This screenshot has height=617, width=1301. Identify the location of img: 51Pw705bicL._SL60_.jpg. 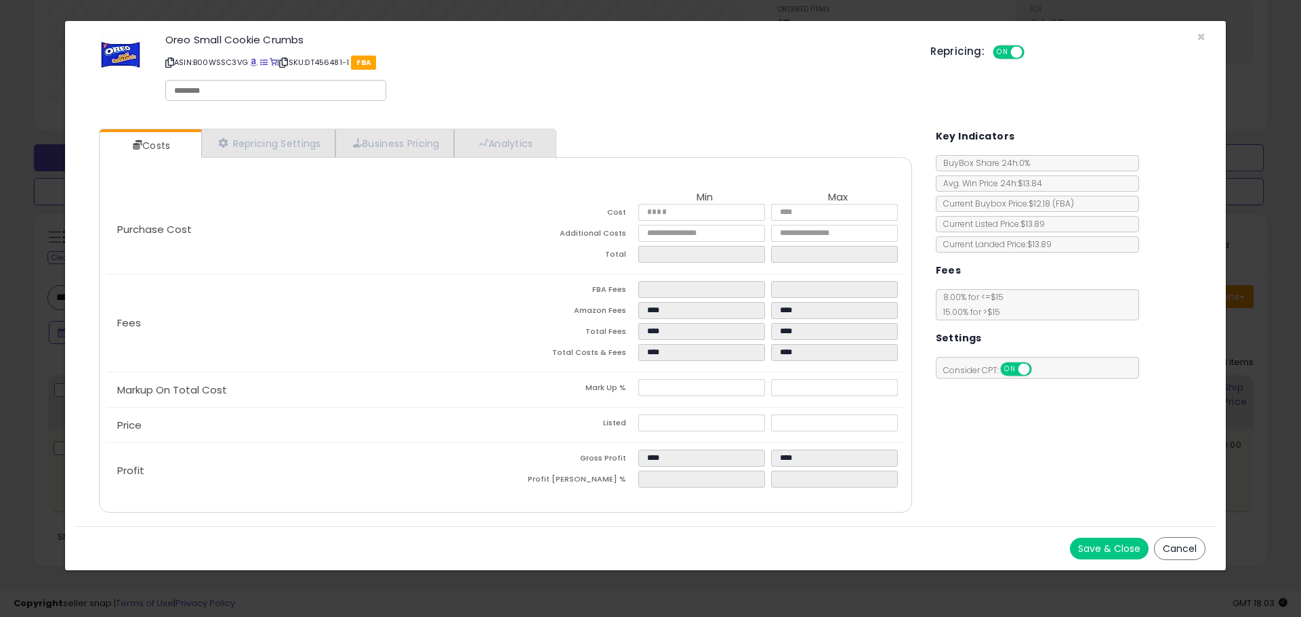
(121, 55).